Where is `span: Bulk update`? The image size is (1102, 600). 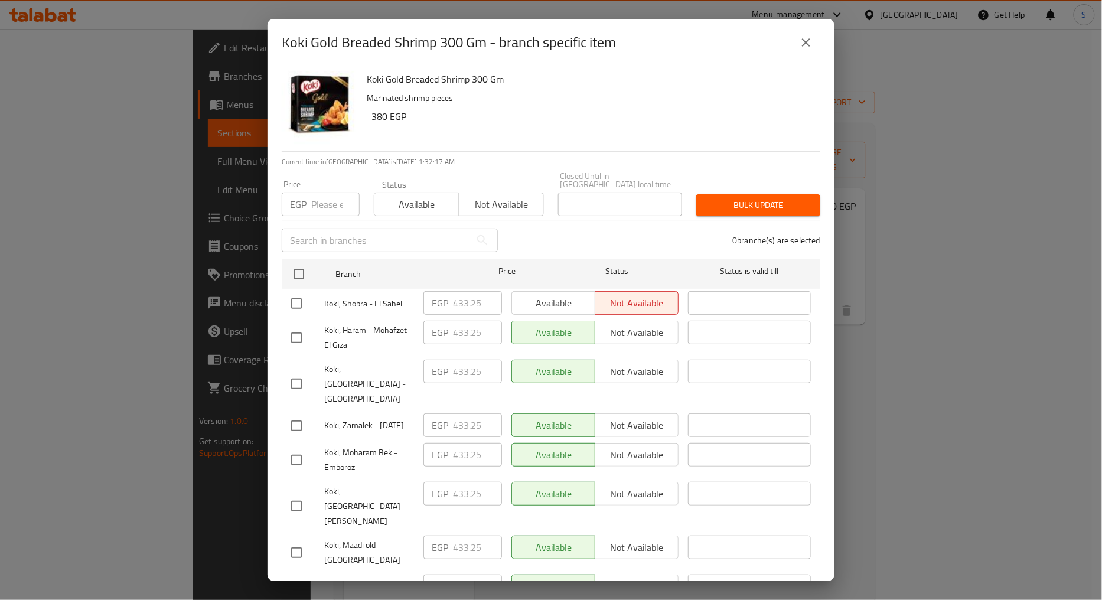 span: Bulk update is located at coordinates (759, 205).